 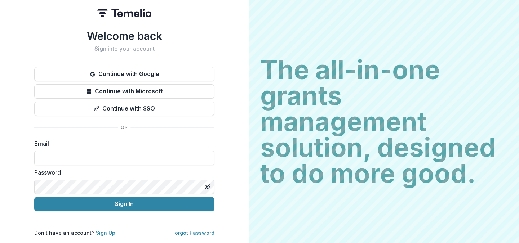 What do you see at coordinates (124, 109) in the screenshot?
I see `button: Continue with SSO` at bounding box center [124, 109].